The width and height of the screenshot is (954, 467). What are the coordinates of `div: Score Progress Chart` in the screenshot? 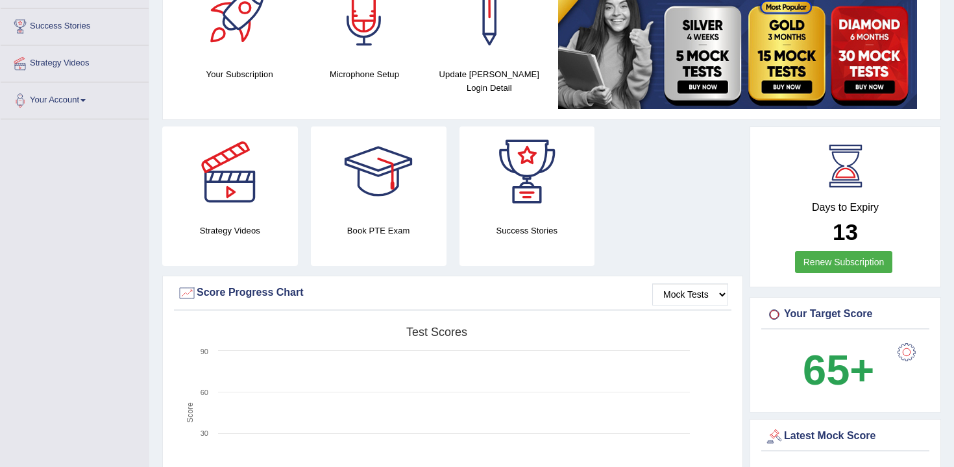 It's located at (453, 293).